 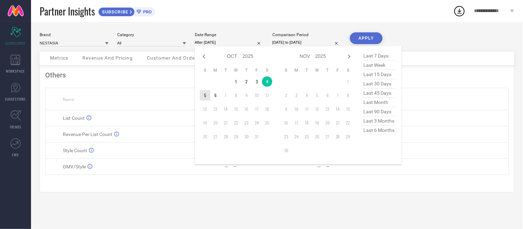 I want to click on td: Wed Nov 12 2025, so click(x=317, y=109).